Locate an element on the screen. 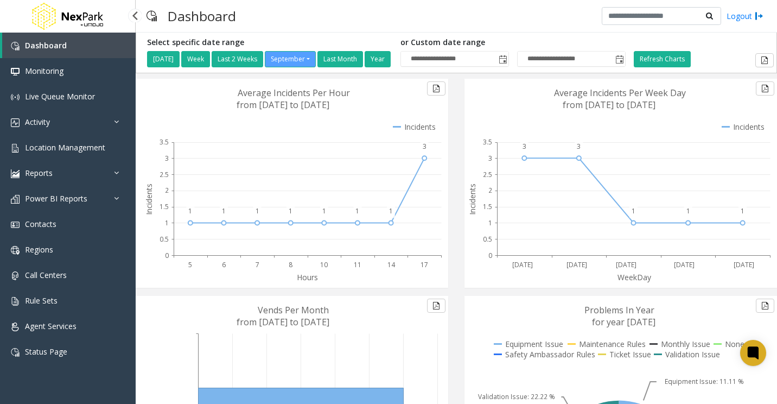 The width and height of the screenshot is (777, 404). span: Activity is located at coordinates (37, 122).